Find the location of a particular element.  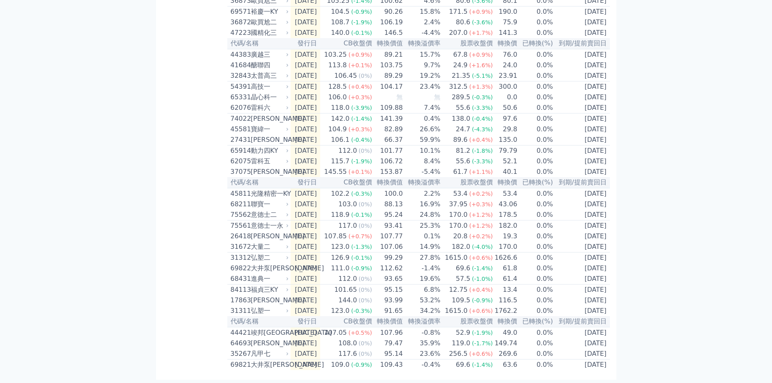

th: 轉換價 is located at coordinates (505, 182).